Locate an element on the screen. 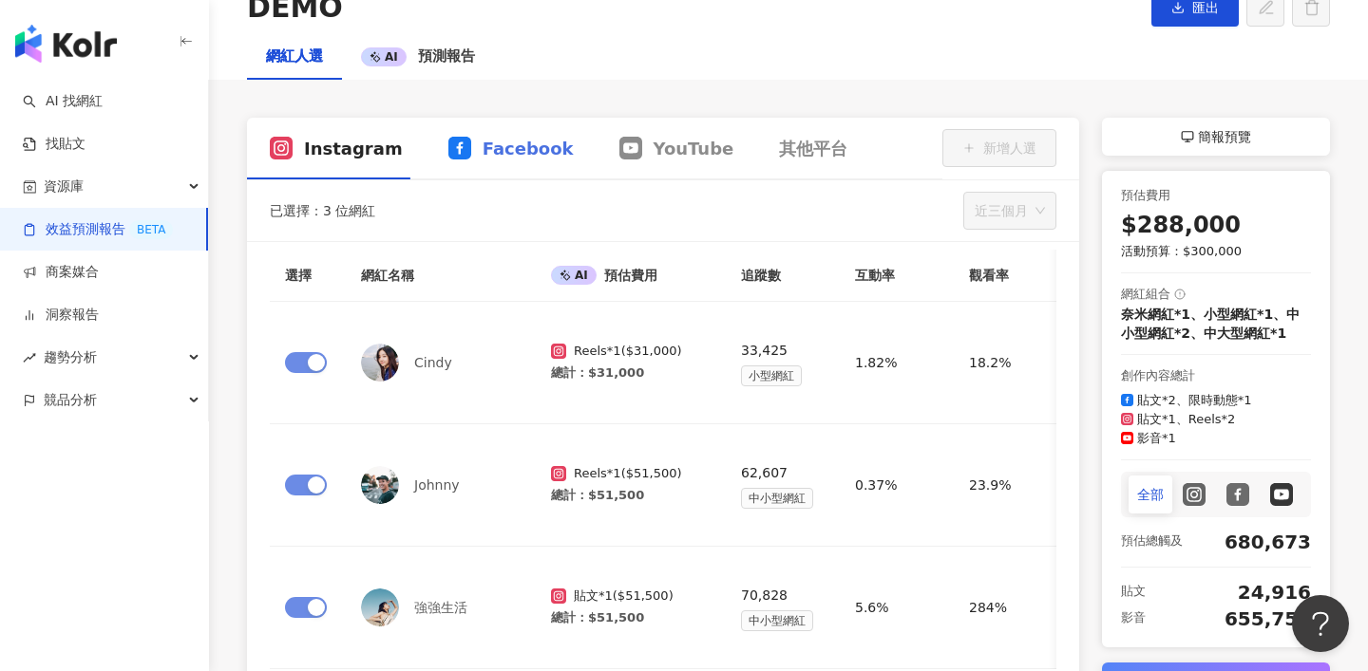 Image resolution: width=1368 pixels, height=671 pixels. img: logo is located at coordinates (66, 44).